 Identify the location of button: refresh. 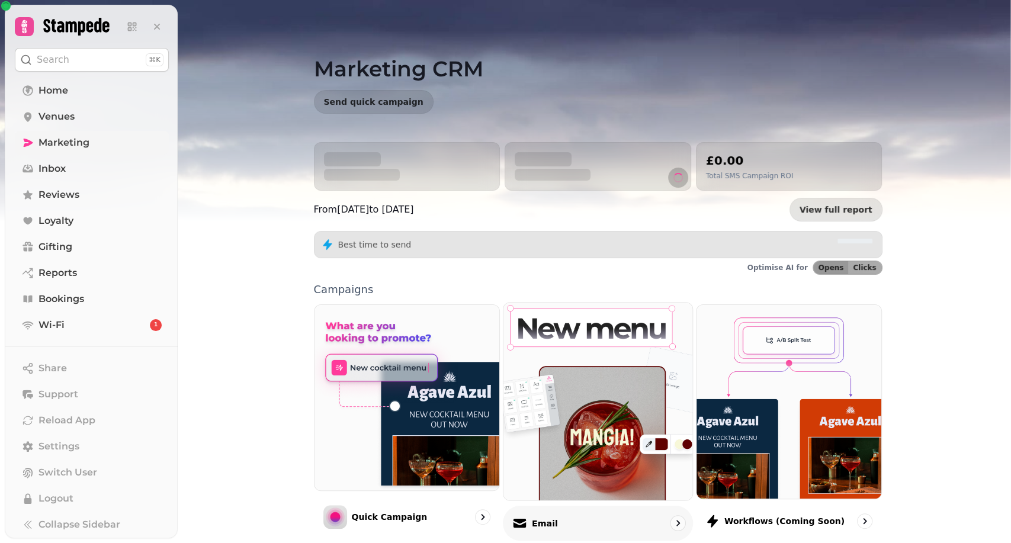
(678, 178).